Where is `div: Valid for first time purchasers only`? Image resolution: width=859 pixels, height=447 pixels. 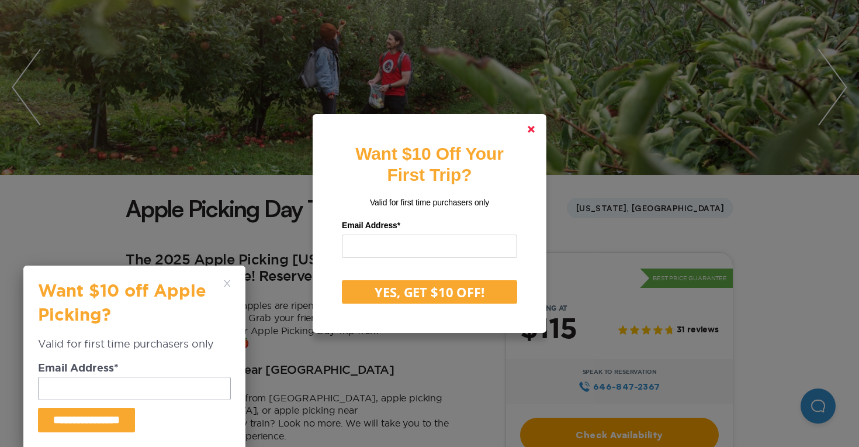 div: Valid for first time purchasers only is located at coordinates (134, 349).